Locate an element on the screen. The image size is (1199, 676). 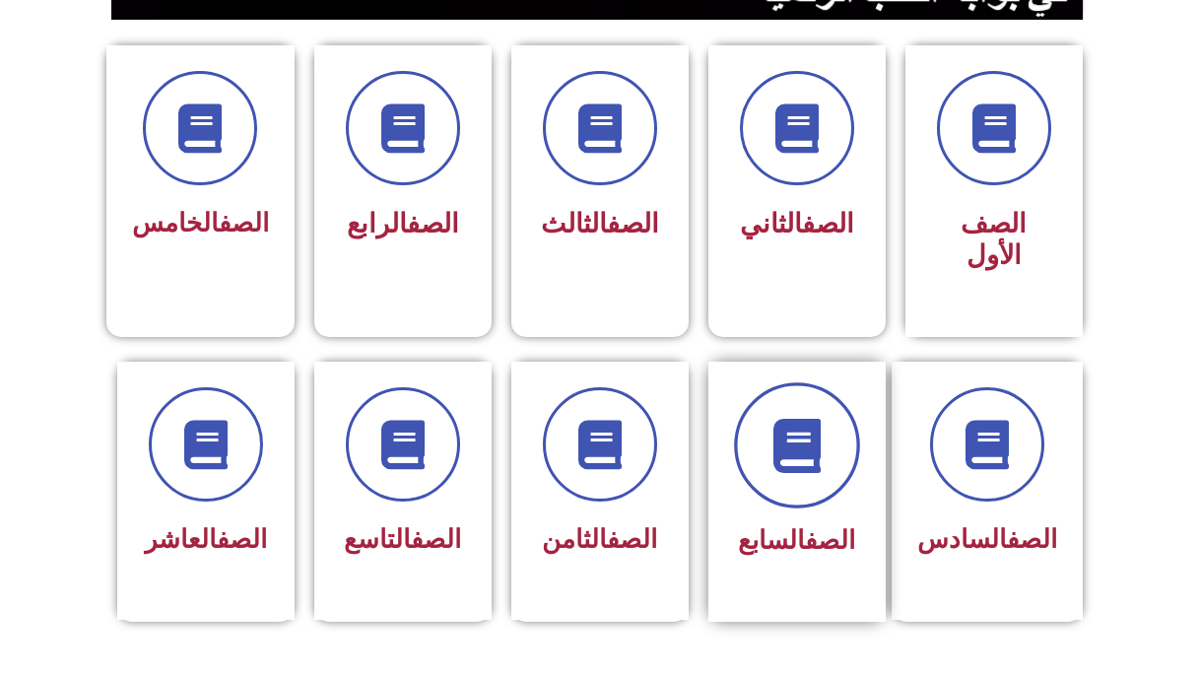
span: الخامس is located at coordinates (200, 223).